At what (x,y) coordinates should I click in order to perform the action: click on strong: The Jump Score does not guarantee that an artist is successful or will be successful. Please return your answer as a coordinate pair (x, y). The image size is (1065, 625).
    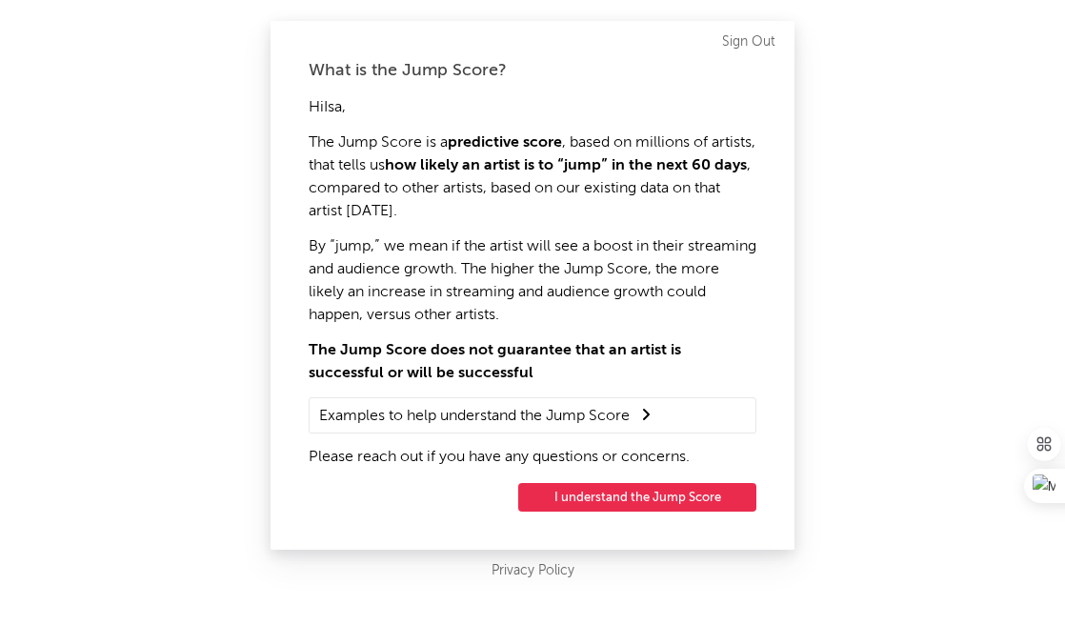
    Looking at the image, I should click on (494, 362).